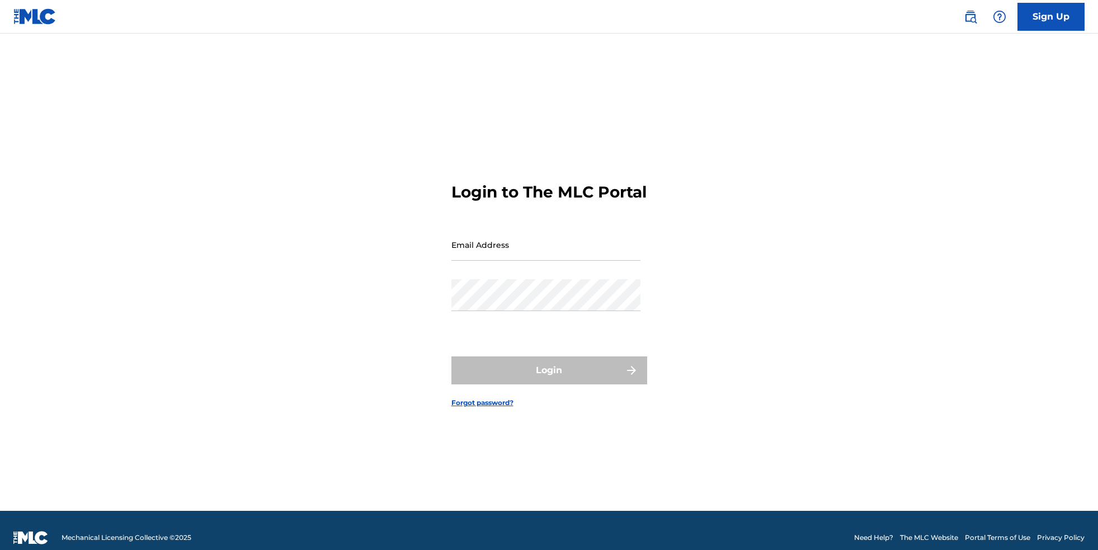 The width and height of the screenshot is (1098, 550). Describe the element at coordinates (874, 537) in the screenshot. I see `a: Need Help?` at that location.